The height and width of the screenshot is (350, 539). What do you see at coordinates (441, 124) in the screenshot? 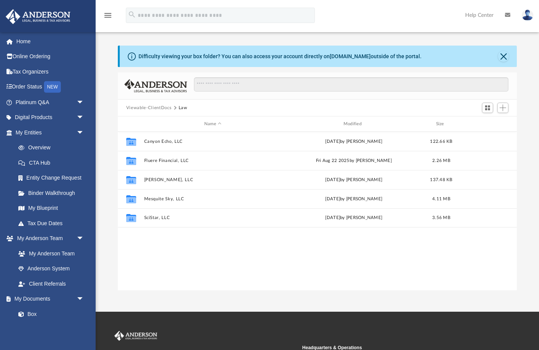
I see `div: Size` at bounding box center [441, 124].